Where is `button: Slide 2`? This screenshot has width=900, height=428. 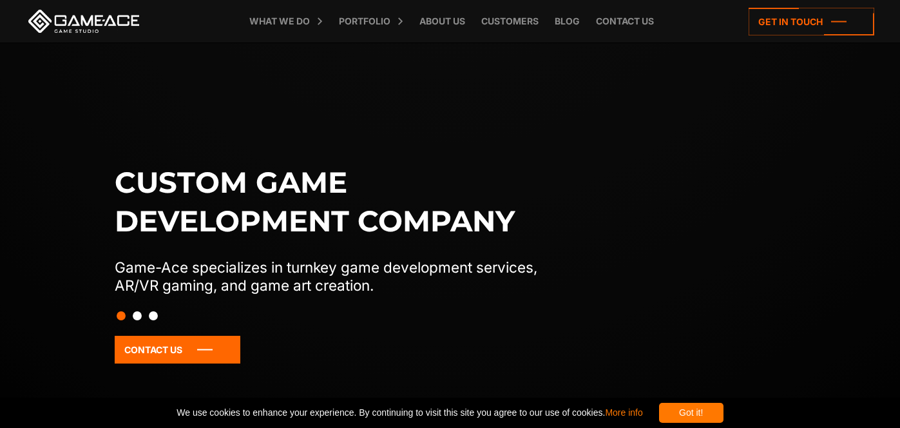 button: Slide 2 is located at coordinates (137, 316).